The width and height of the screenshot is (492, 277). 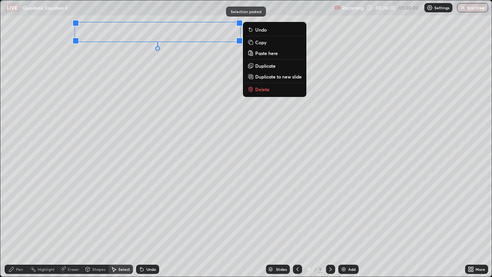 I want to click on img: add-slide-button, so click(x=344, y=269).